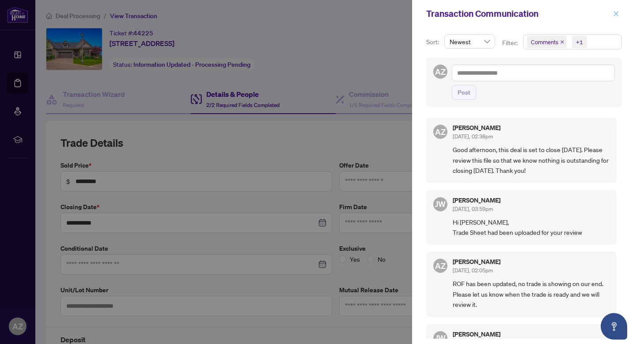 The image size is (636, 344). I want to click on div: +1, so click(580, 42).